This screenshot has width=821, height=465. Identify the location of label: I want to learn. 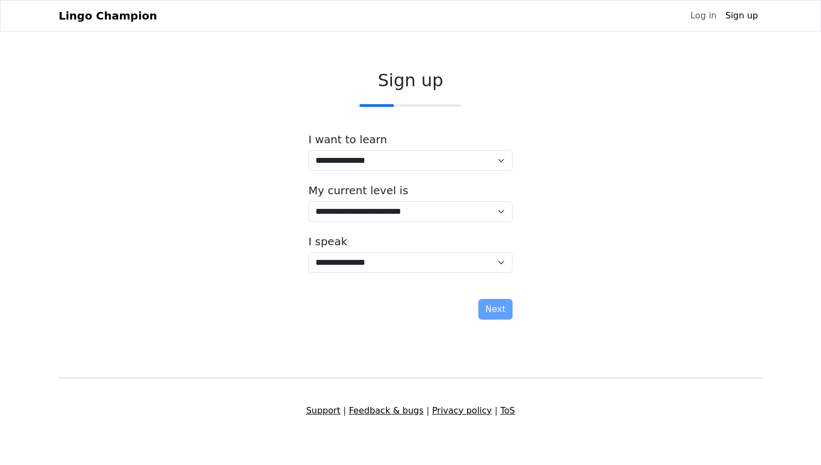
(347, 139).